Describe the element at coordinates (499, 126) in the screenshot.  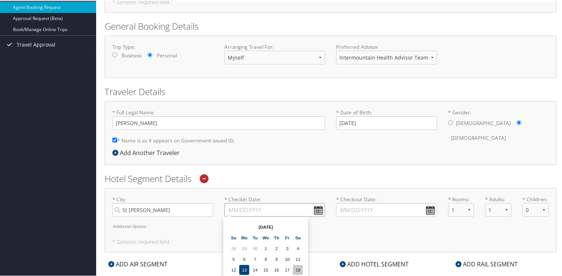
I see `label: * Gender:` at that location.